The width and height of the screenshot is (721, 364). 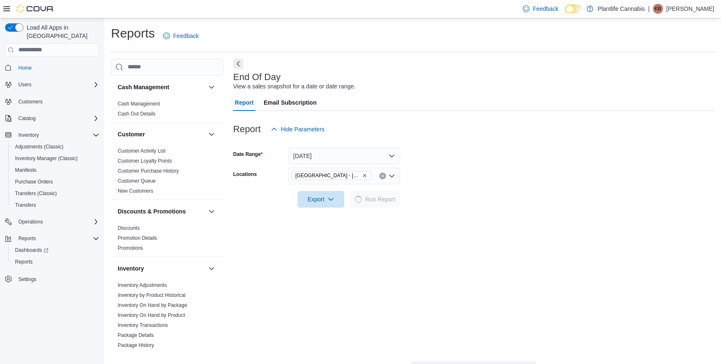 What do you see at coordinates (658, 9) in the screenshot?
I see `span: KB` at bounding box center [658, 9].